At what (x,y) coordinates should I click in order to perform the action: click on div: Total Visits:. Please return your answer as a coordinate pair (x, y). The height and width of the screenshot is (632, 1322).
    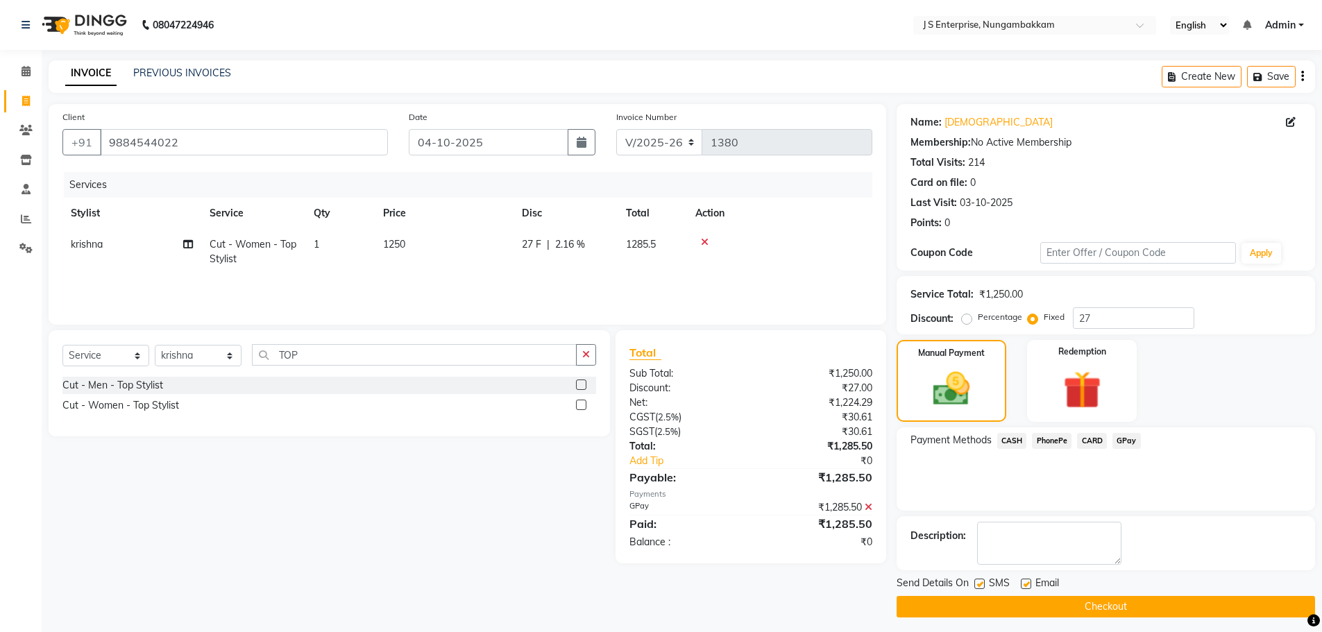
    Looking at the image, I should click on (937, 162).